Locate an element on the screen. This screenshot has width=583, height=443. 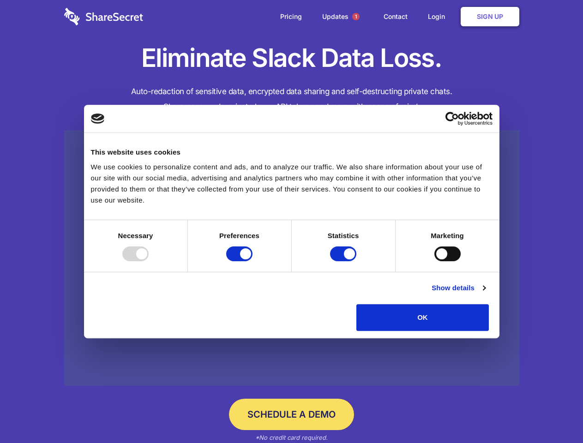
h1: Eliminate Slack Data Loss. is located at coordinates (292, 58).